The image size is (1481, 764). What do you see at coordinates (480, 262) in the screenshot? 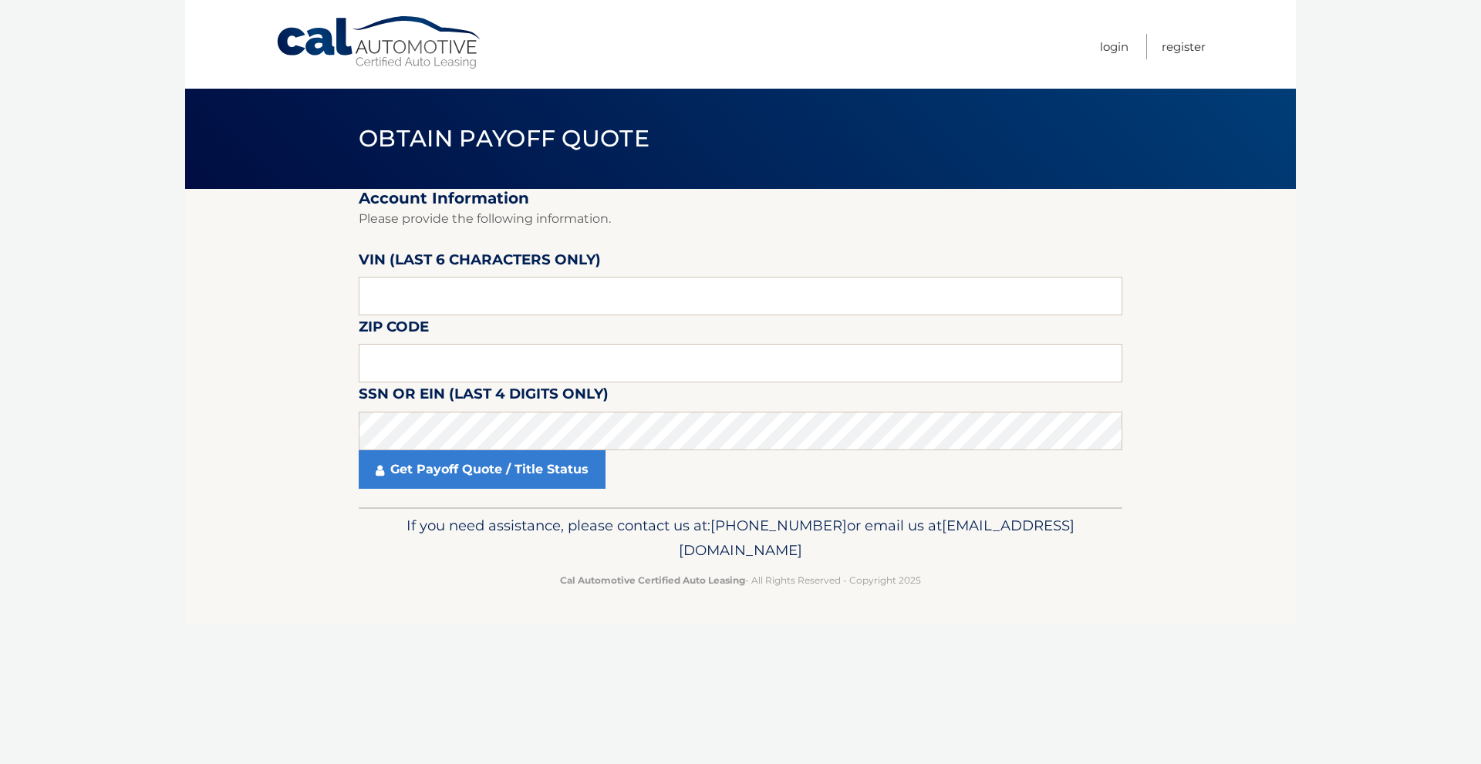
I see `label: VIN (last 6 characters only)` at bounding box center [480, 262].